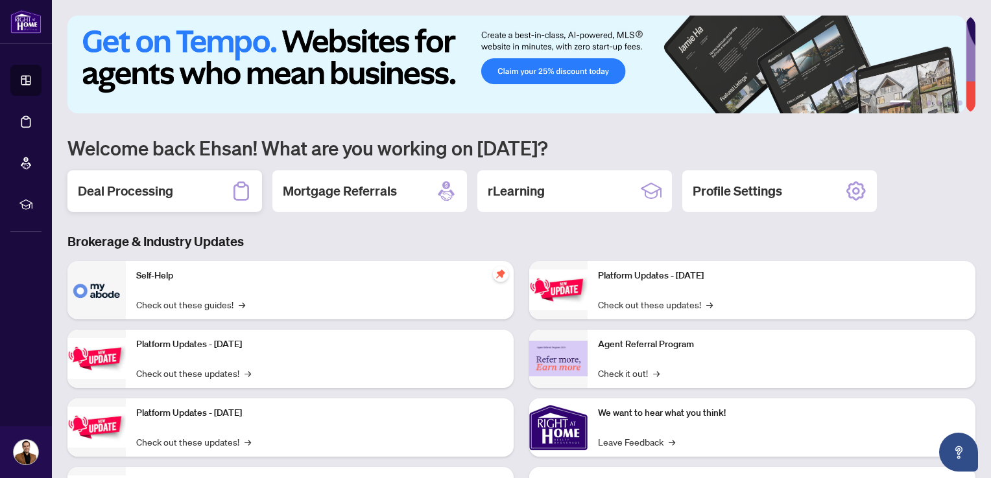 This screenshot has width=991, height=478. I want to click on span: pushpin, so click(501, 274).